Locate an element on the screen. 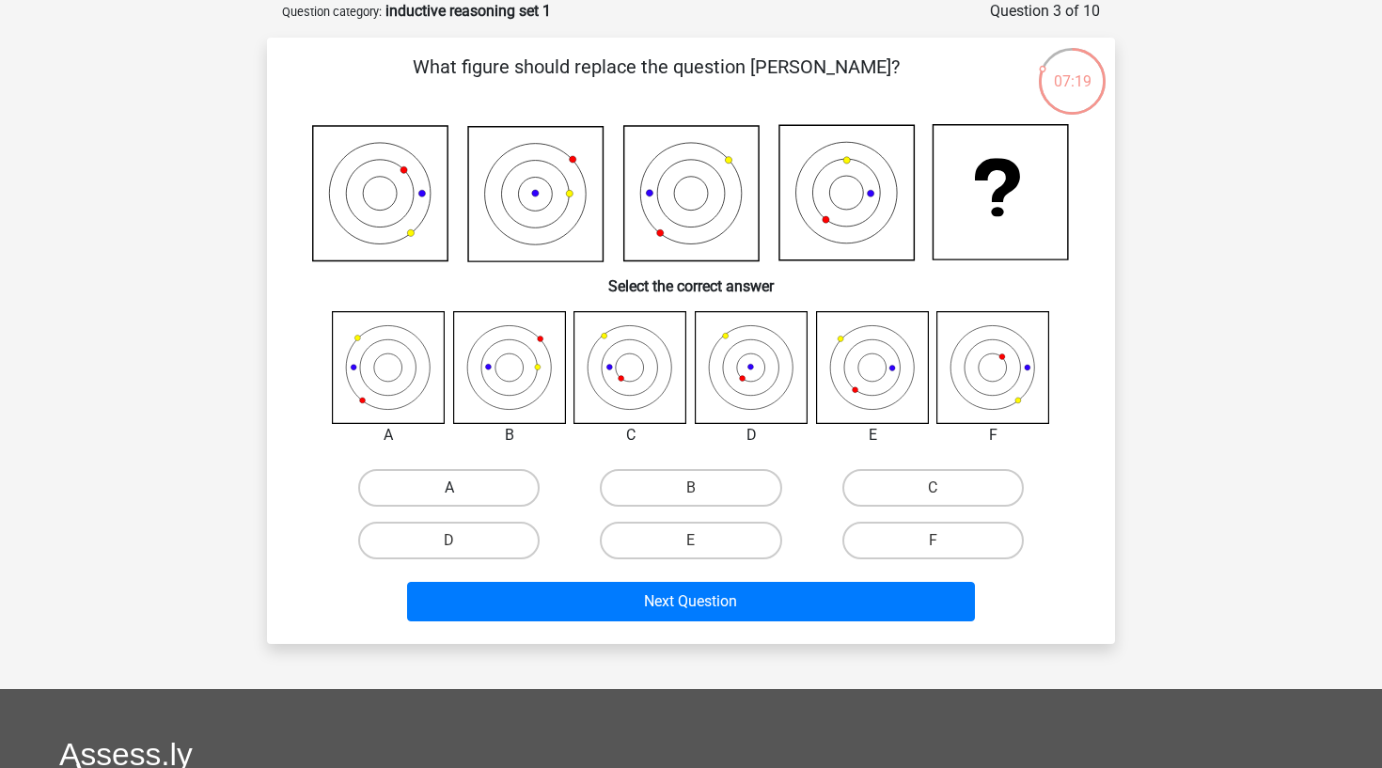 Image resolution: width=1382 pixels, height=768 pixels. small: Question category: is located at coordinates (332, 11).